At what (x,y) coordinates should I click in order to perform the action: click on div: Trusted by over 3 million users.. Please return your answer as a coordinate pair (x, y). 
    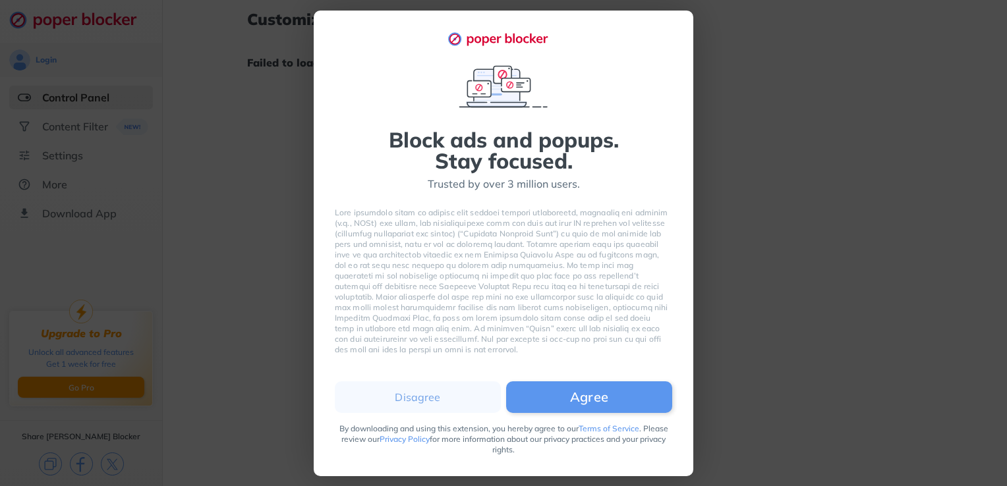
    Looking at the image, I should click on (503, 184).